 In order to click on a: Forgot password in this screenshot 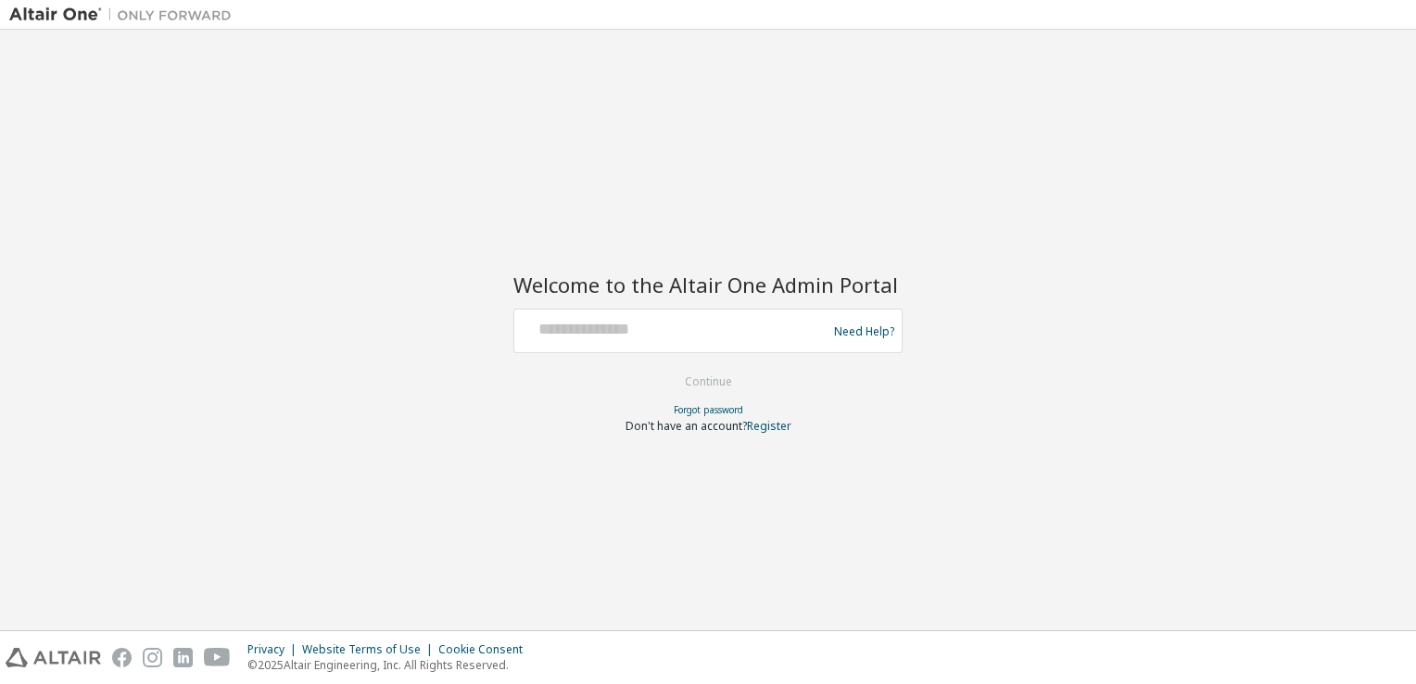, I will do `click(708, 410)`.